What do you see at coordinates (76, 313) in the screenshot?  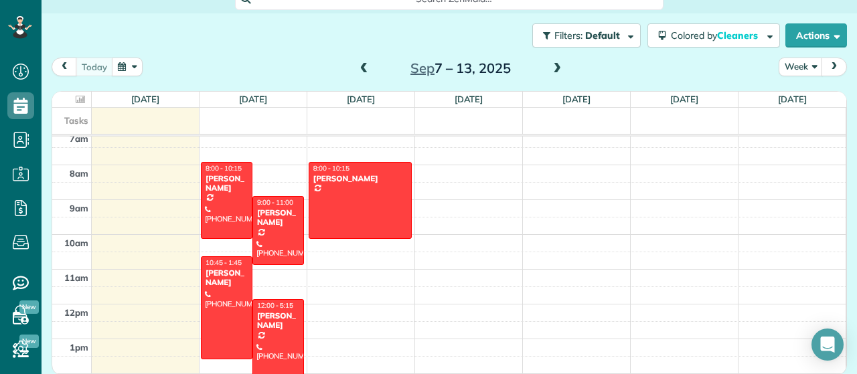 I see `span: 12pm` at bounding box center [76, 313].